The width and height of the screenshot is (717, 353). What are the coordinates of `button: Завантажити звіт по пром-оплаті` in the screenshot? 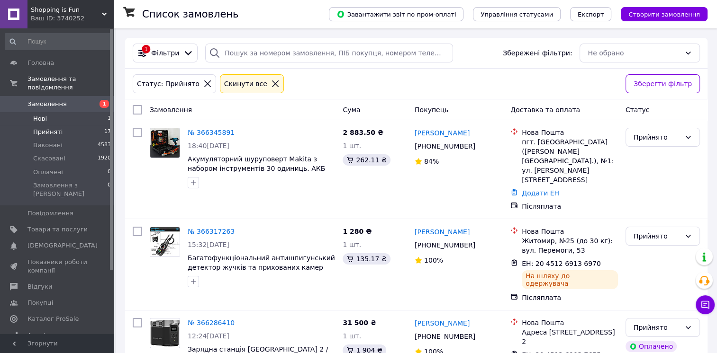 It's located at (396, 14).